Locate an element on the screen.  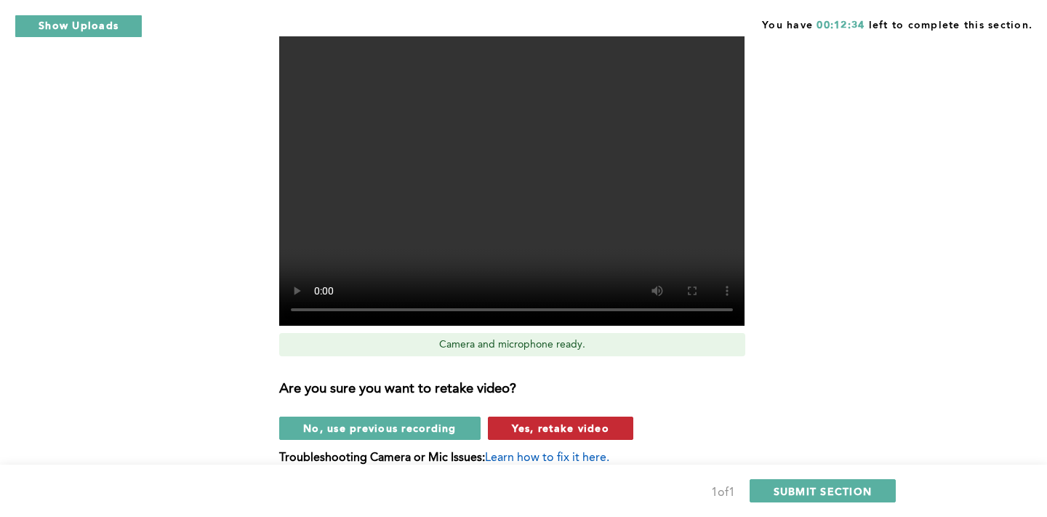
div: Camera and microphone ready. is located at coordinates (512, 345).